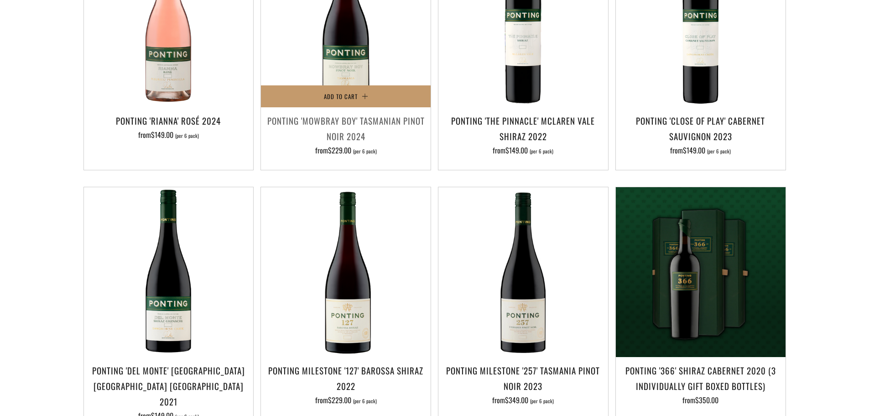  Describe the element at coordinates (517, 400) in the screenshot. I see `span: $349.00` at that location.